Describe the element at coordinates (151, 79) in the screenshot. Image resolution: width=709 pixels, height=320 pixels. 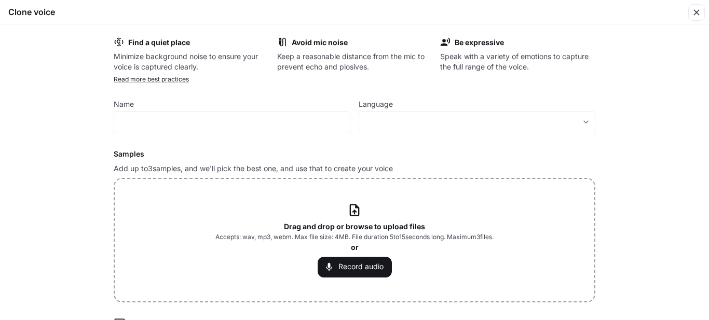
I see `a: Read more best practices` at that location.